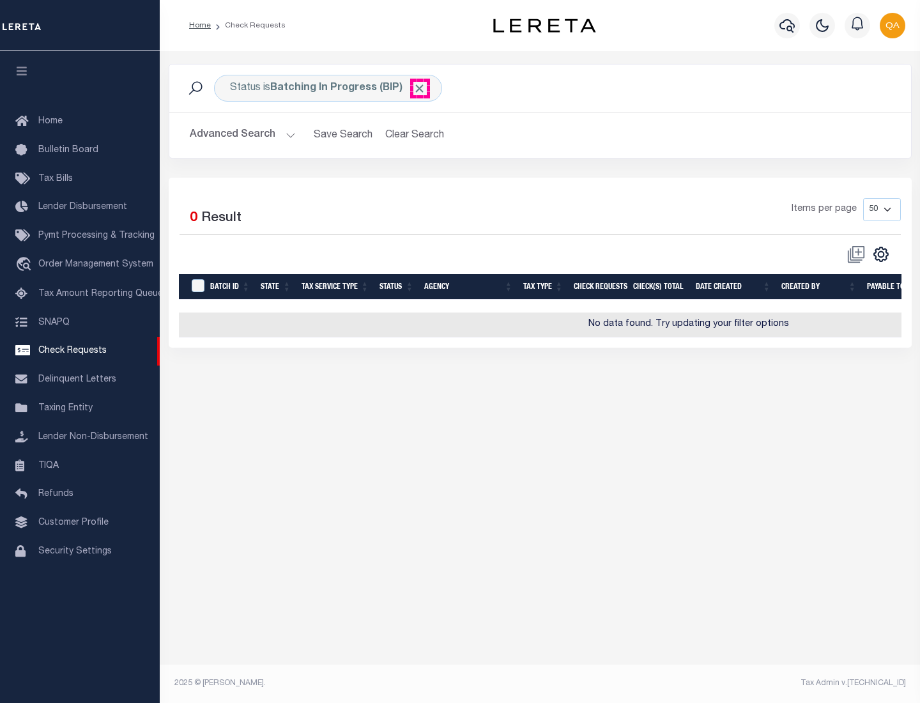 The width and height of the screenshot is (920, 703). What do you see at coordinates (56, 494) in the screenshot?
I see `span: Refunds` at bounding box center [56, 494].